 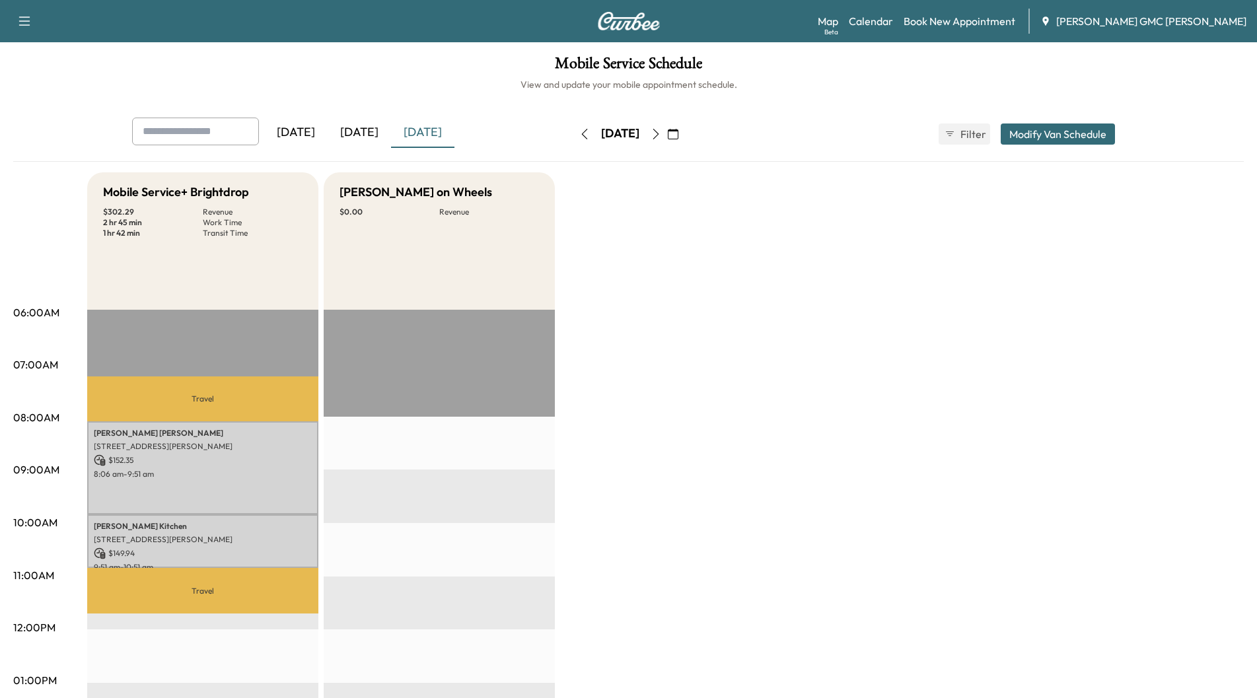 I want to click on h5: Mobile Service+ Brightdrop, so click(x=176, y=192).